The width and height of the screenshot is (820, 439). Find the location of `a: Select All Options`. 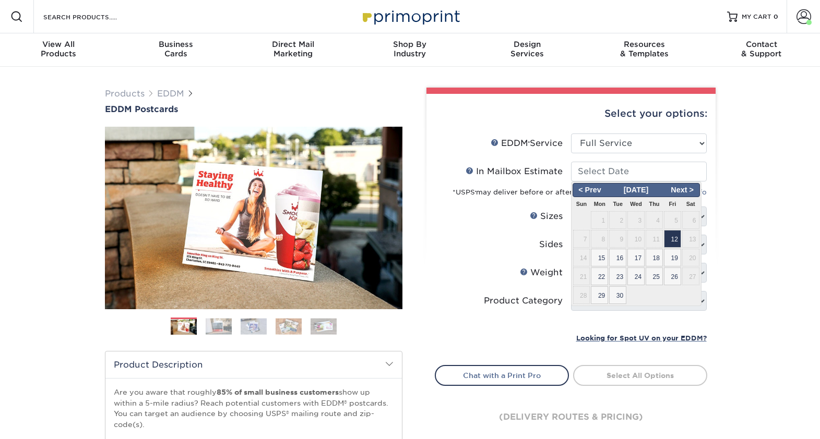

a: Select All Options is located at coordinates (640, 376).